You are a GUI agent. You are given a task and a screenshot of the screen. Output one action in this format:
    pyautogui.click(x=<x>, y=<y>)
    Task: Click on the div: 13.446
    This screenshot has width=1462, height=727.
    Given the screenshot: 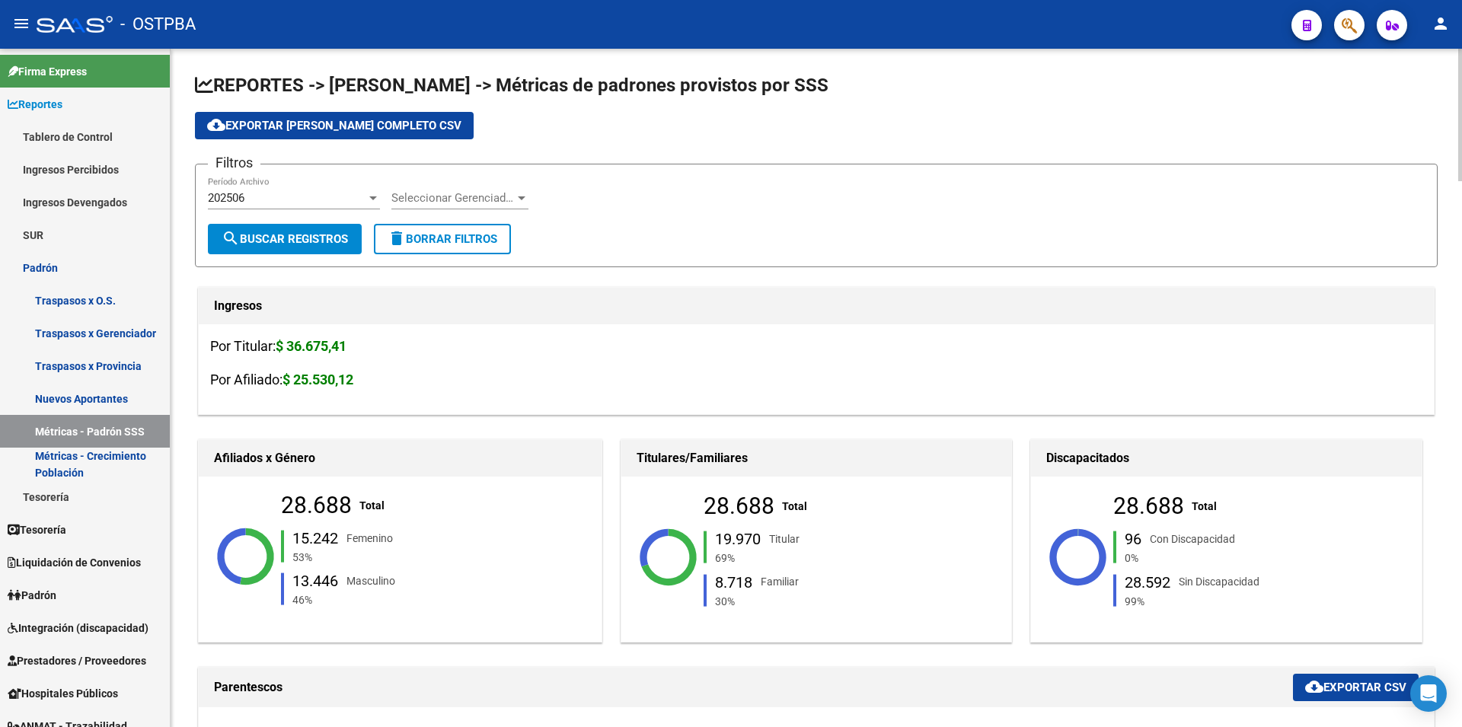 What is the action you would take?
    pyautogui.click(x=315, y=581)
    